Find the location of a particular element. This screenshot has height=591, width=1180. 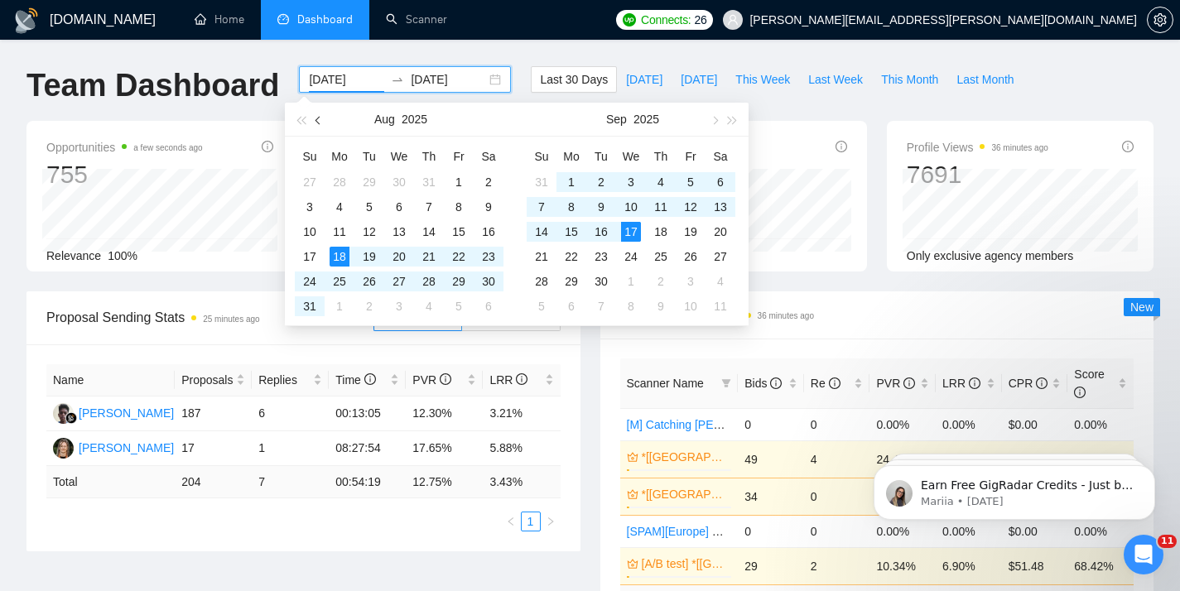

td: 2025-08-01 is located at coordinates (459, 182).